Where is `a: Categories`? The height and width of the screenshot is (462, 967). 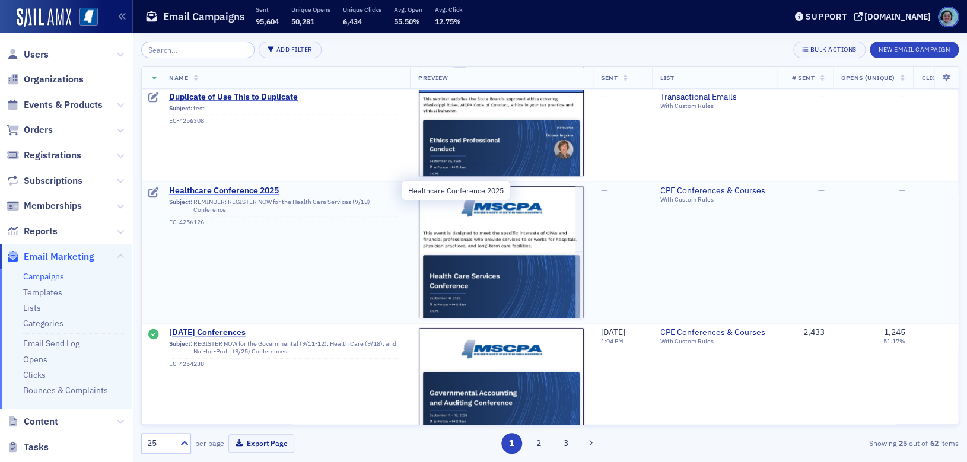 a: Categories is located at coordinates (43, 323).